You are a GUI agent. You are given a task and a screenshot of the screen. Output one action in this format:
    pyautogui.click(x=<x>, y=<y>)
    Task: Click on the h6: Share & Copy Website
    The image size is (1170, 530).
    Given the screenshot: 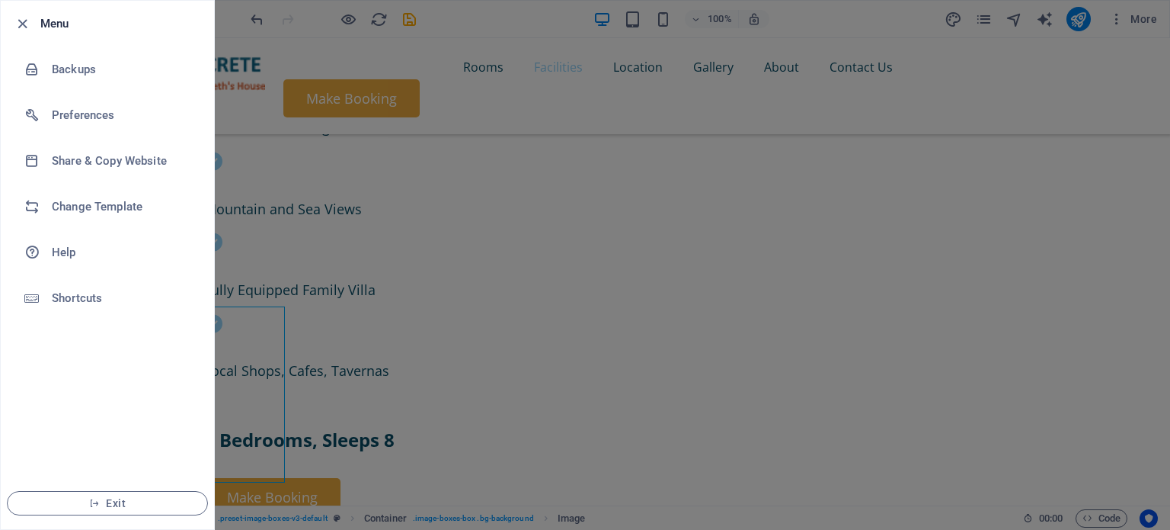 What is the action you would take?
    pyautogui.click(x=122, y=161)
    